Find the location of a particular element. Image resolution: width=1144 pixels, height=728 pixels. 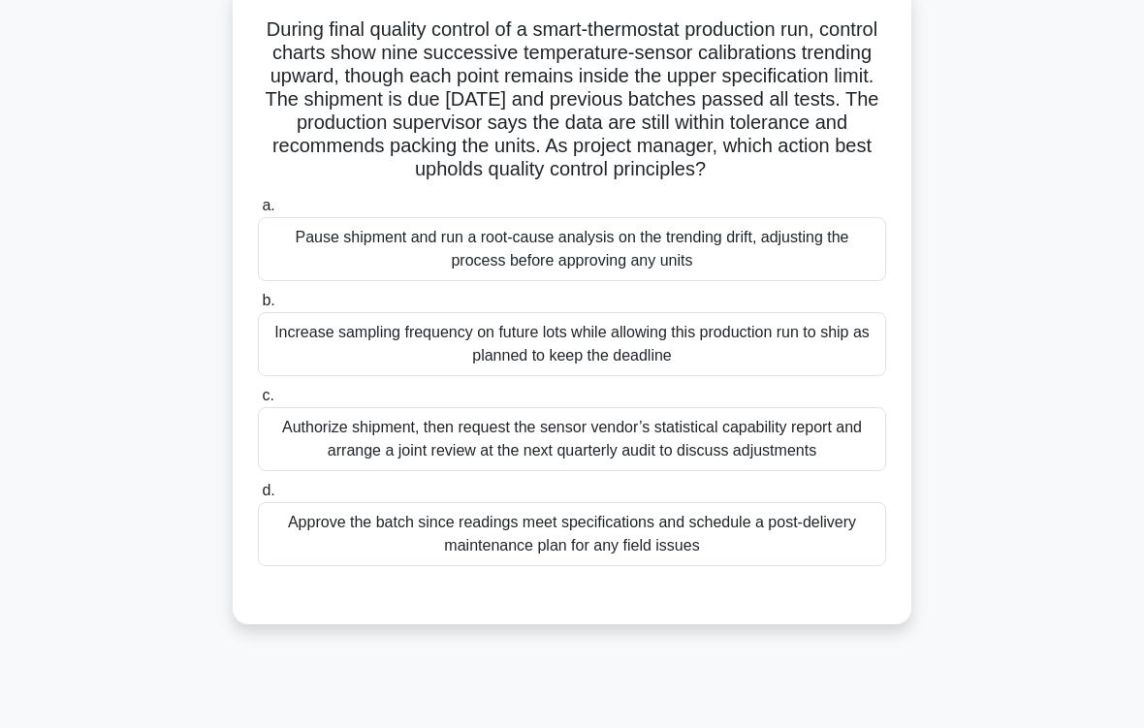

div: Approve the batch since readings meet specifications and schedule a post-delivery maintenance pla... is located at coordinates (572, 534).